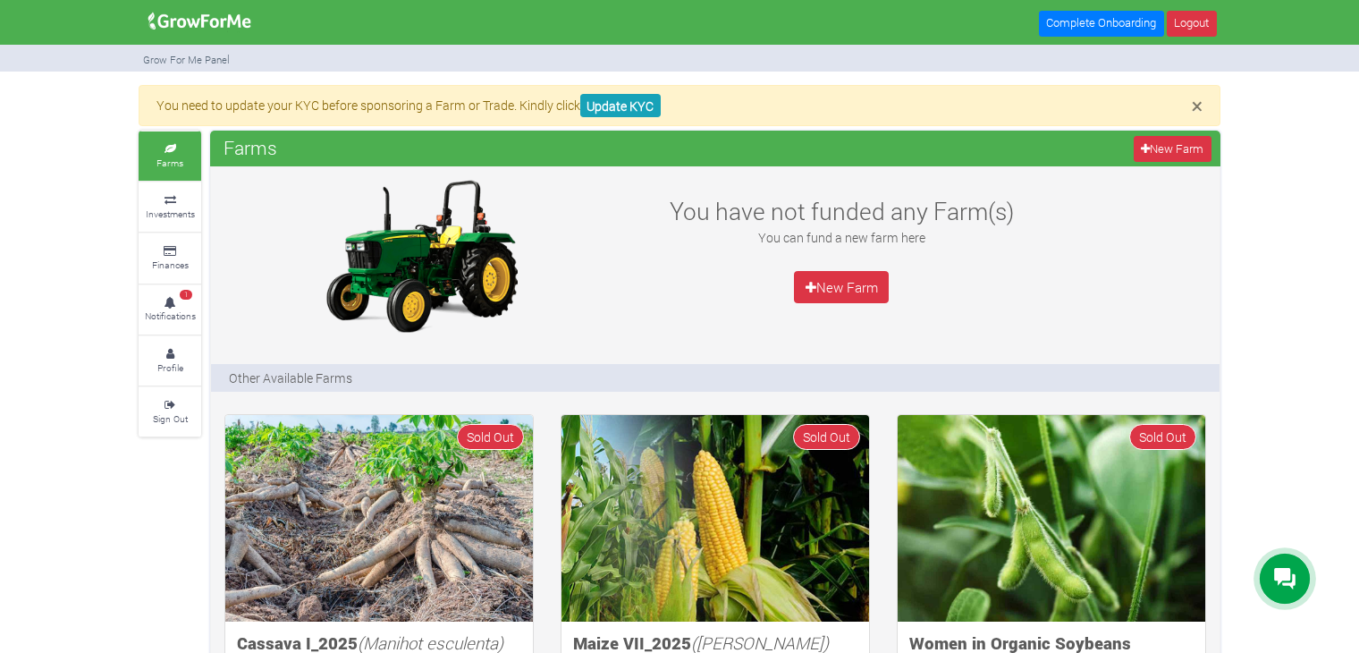 This screenshot has width=1359, height=653. What do you see at coordinates (620, 105) in the screenshot?
I see `a: Update KYC` at bounding box center [620, 105].